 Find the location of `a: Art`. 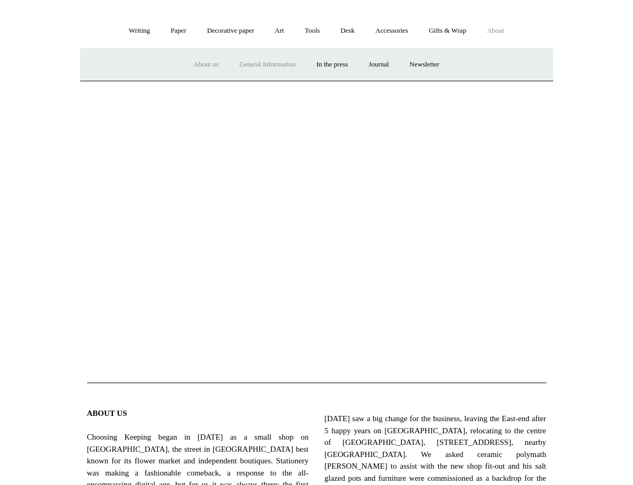

a: Art is located at coordinates (279, 31).